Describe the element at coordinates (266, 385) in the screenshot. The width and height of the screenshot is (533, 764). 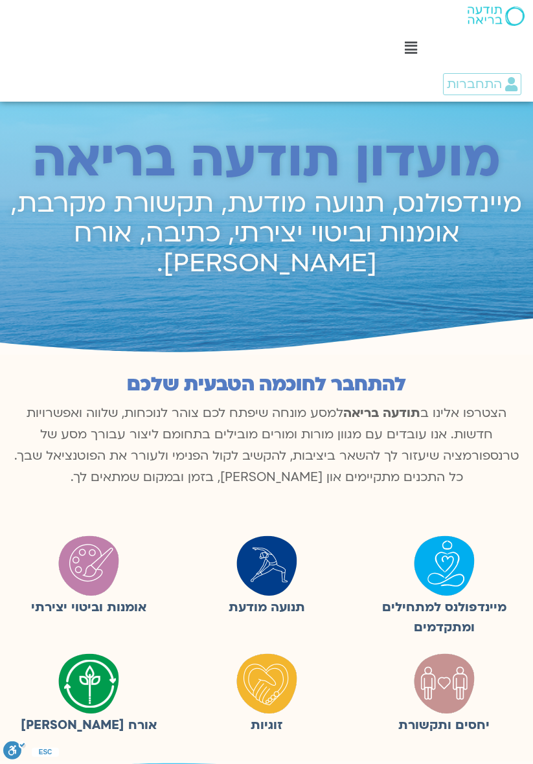
I see `h2: להתחבר לחוכמה הטבעית שלכם` at that location.